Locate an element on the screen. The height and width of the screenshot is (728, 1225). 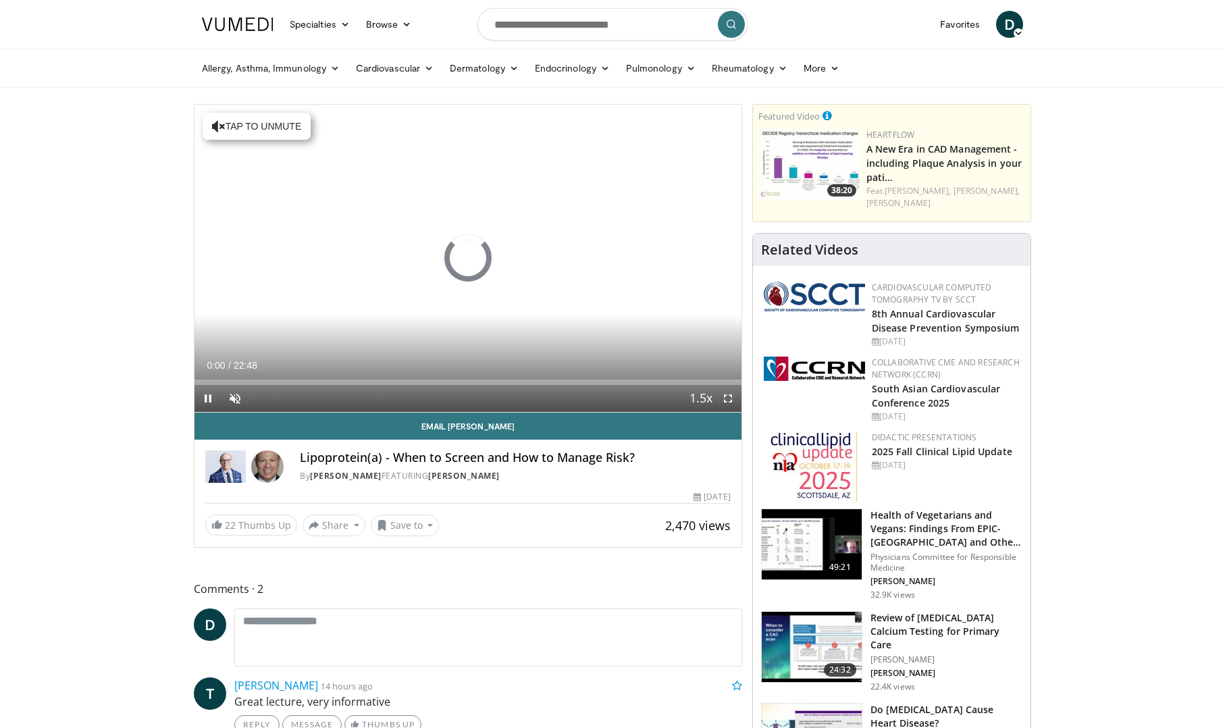
h4: Related Videos is located at coordinates (810, 250).